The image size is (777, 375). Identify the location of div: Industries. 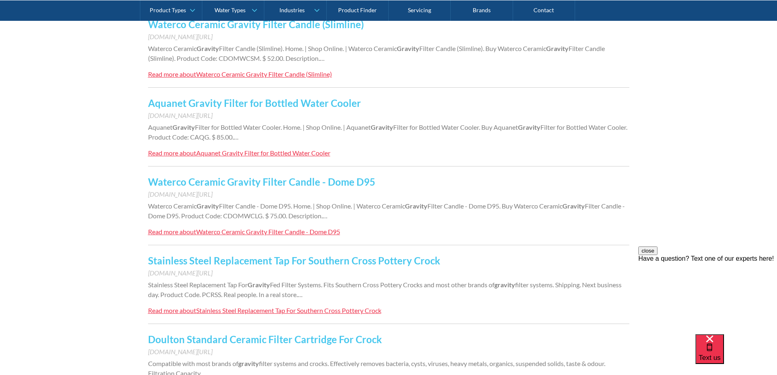
(292, 10).